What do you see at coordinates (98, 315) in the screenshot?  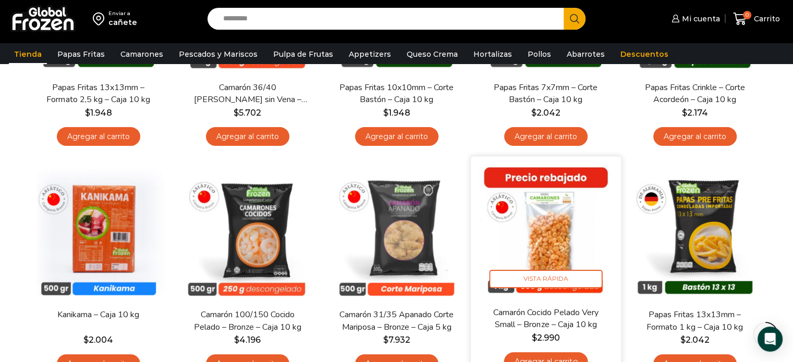 I see `a: Kanikama – Caja 10 kg` at bounding box center [98, 315].